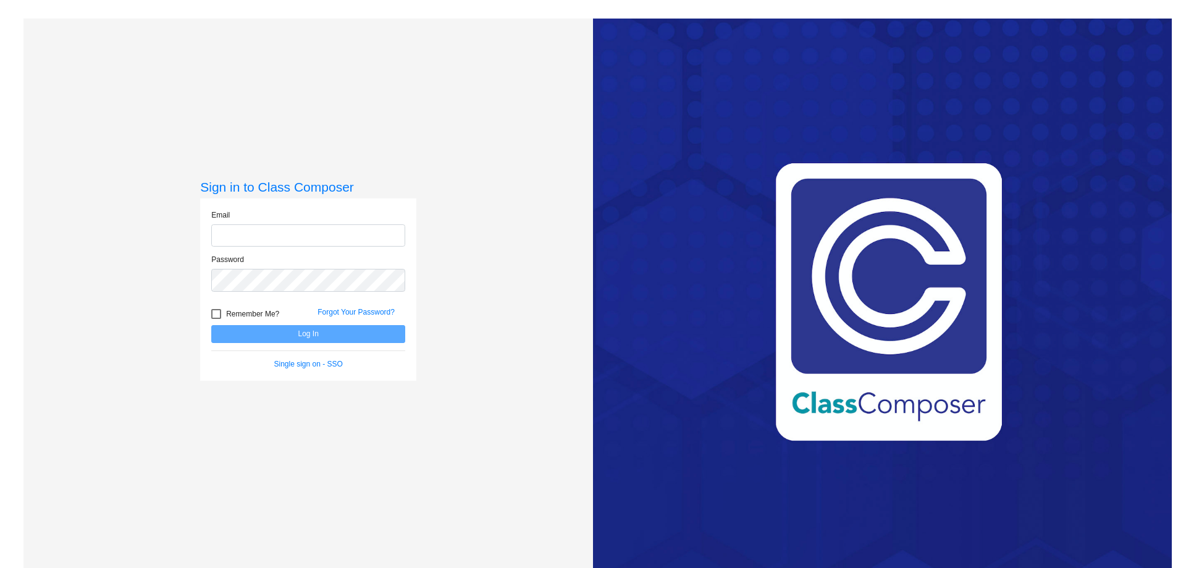  Describe the element at coordinates (356, 312) in the screenshot. I see `a: Forgot Your Password?` at that location.